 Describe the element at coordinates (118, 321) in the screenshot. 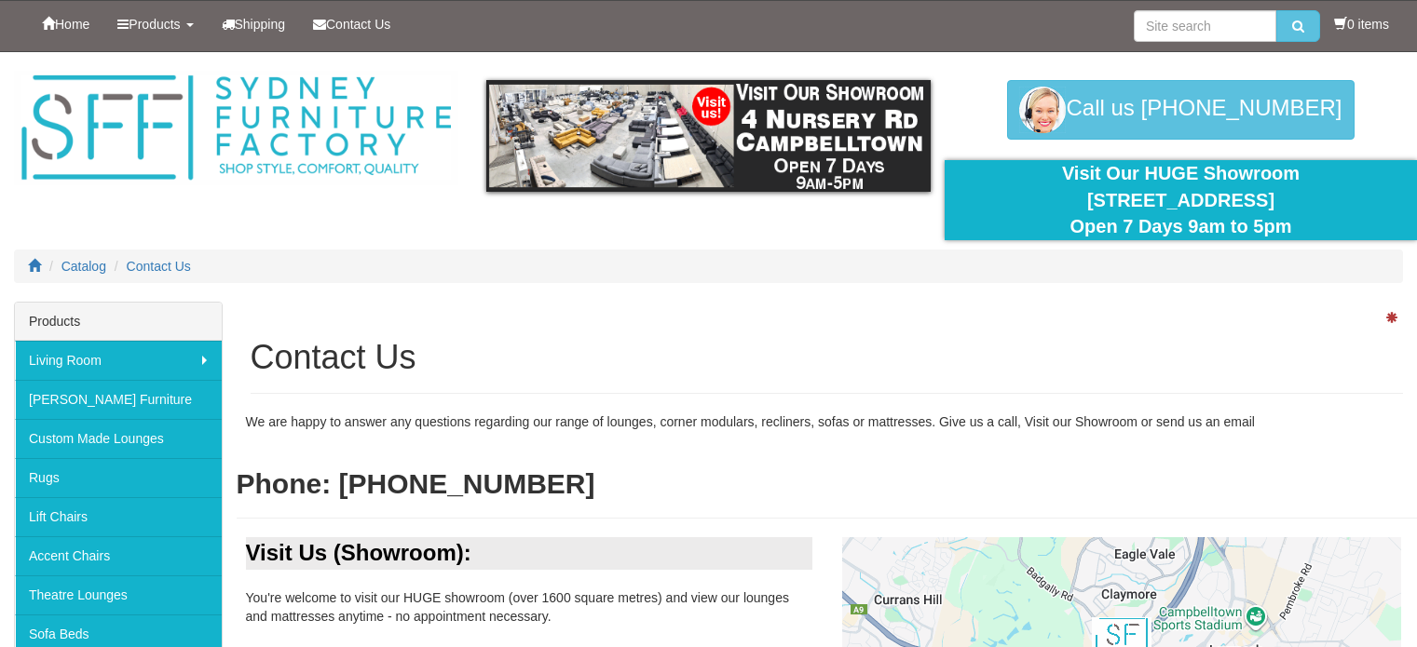

I see `div: Products` at that location.